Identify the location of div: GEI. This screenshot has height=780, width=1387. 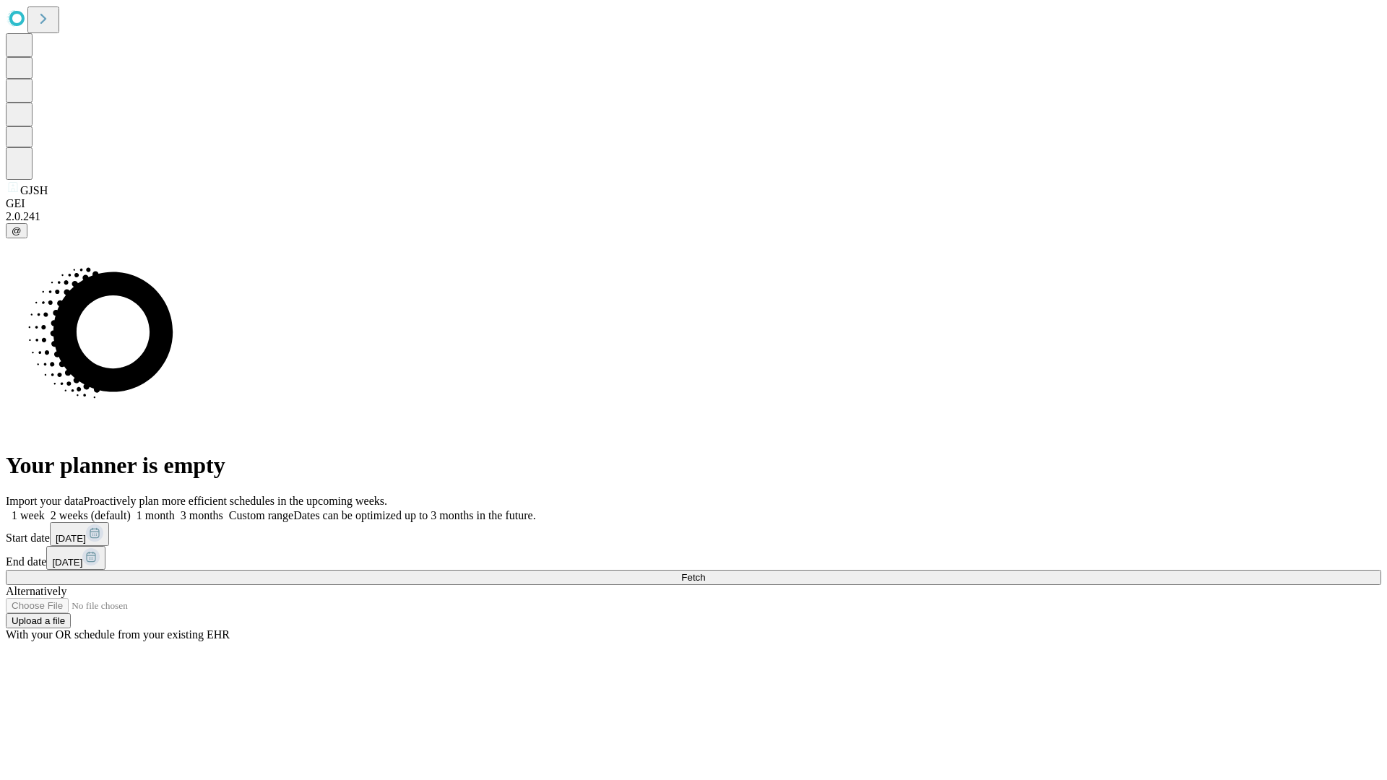
(694, 204).